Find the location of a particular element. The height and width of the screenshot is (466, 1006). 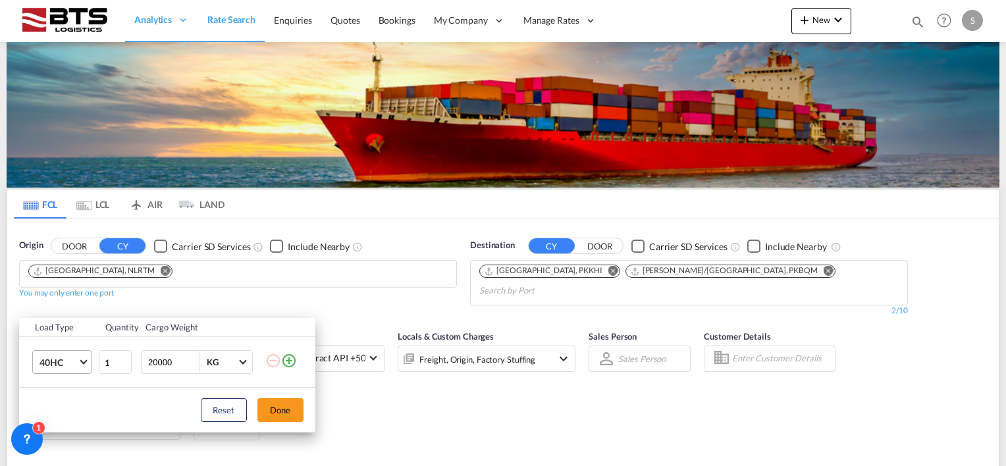

div: Cargo Weight is located at coordinates (201, 327).